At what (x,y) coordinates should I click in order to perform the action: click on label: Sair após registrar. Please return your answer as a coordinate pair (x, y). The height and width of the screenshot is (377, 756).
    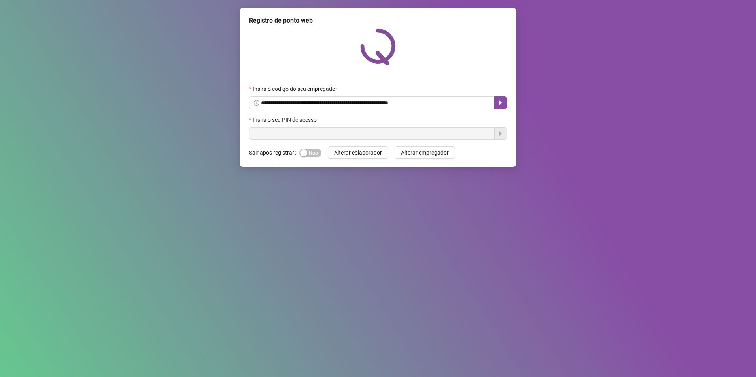
    Looking at the image, I should click on (274, 153).